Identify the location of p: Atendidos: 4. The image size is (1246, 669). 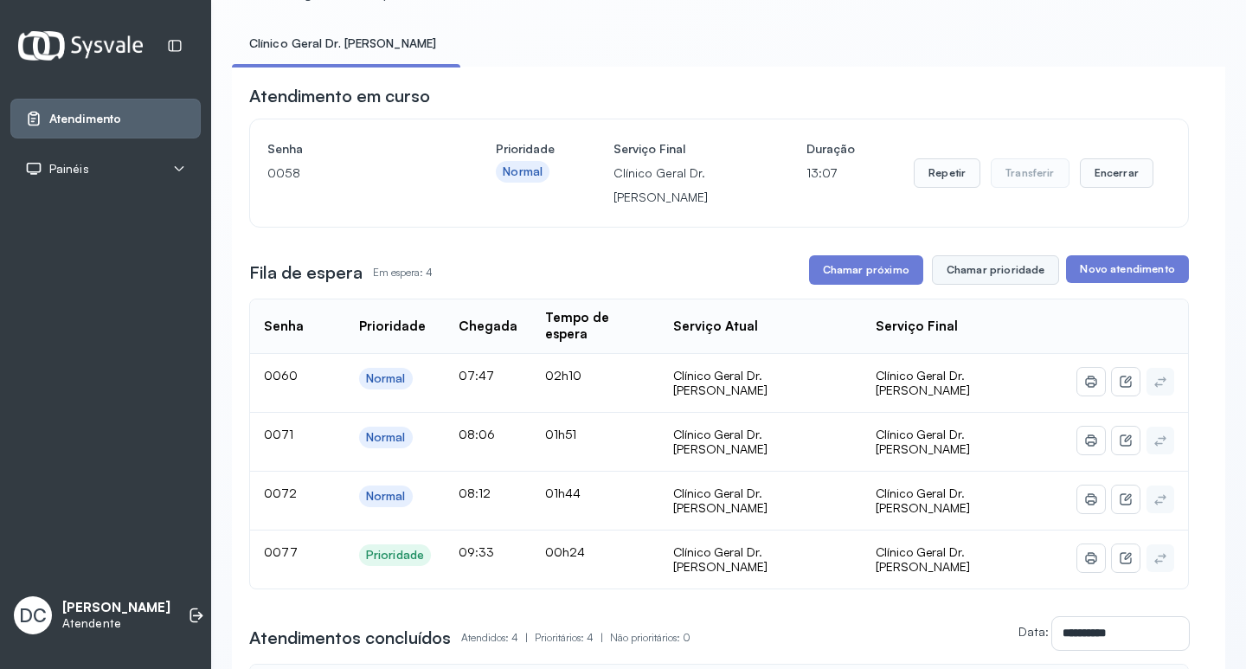
(498, 638).